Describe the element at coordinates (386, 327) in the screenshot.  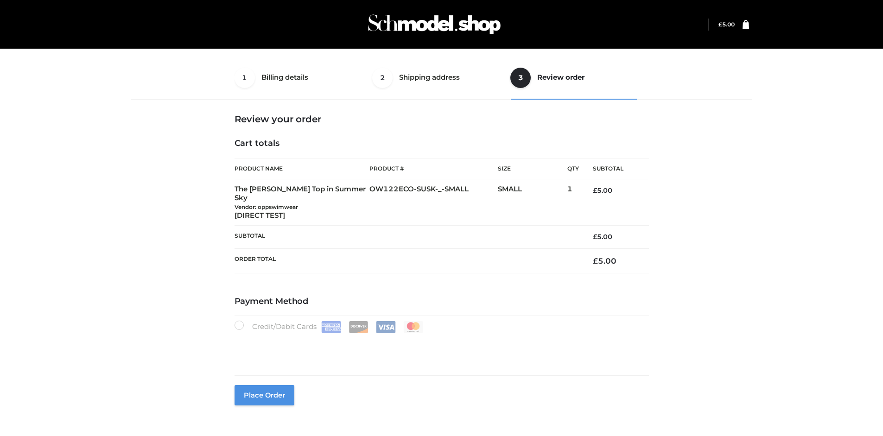
I see `img: Visa` at that location.